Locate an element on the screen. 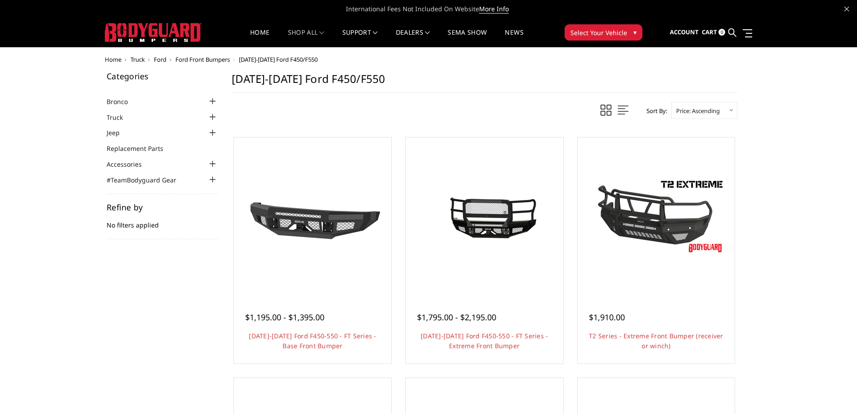 This screenshot has width=857, height=414. span: Ford is located at coordinates (160, 59).